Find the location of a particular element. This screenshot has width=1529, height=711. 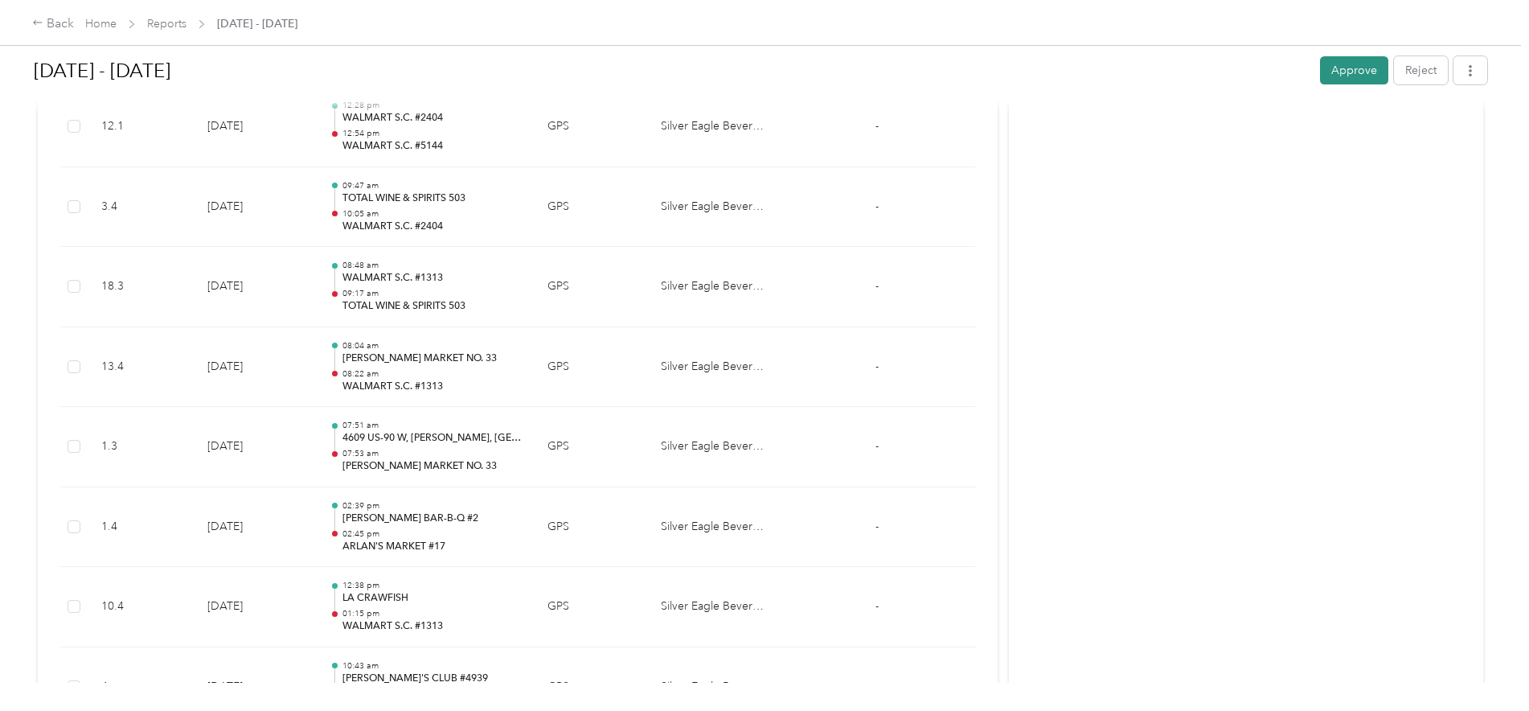

button: Approve is located at coordinates (1354, 70).